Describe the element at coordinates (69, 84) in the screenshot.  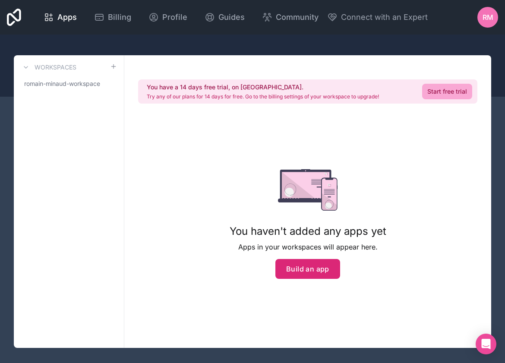
I see `a: romain-minaud-workspace` at that location.